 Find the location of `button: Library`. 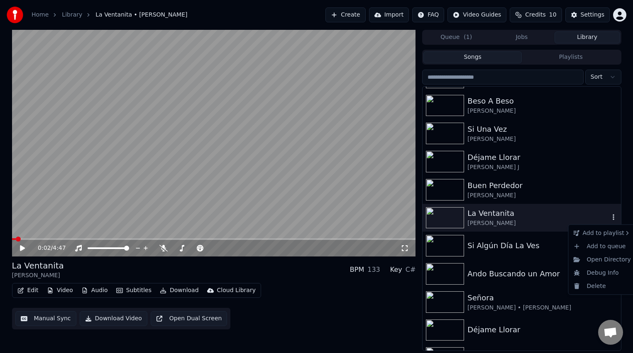

button: Library is located at coordinates (587, 37).